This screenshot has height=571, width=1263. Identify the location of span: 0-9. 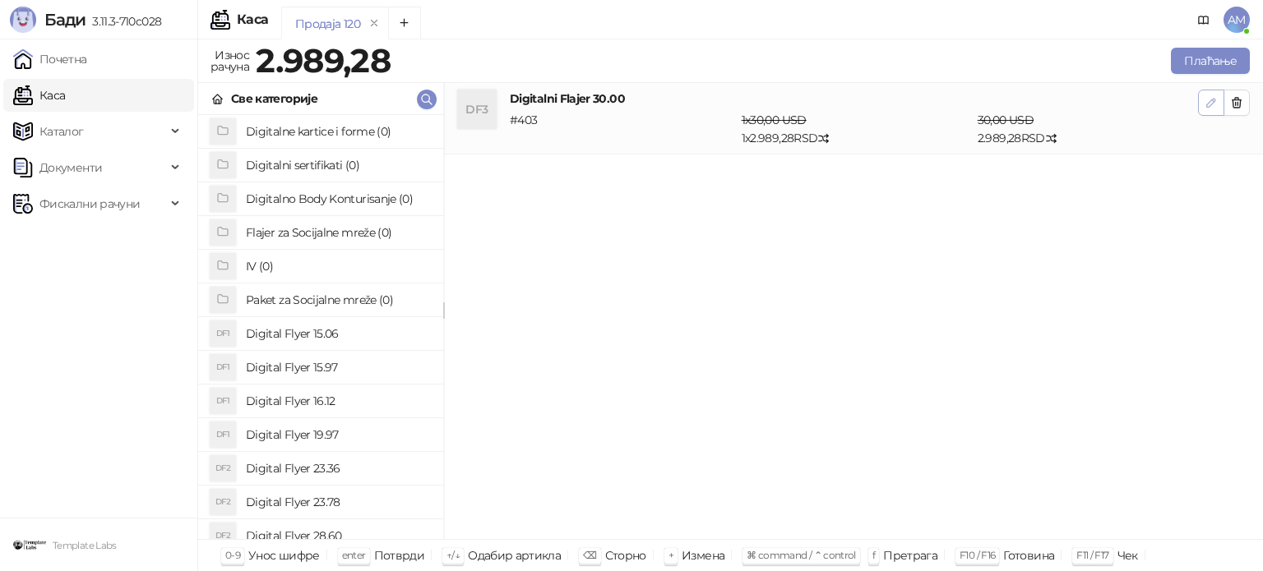
(233, 555).